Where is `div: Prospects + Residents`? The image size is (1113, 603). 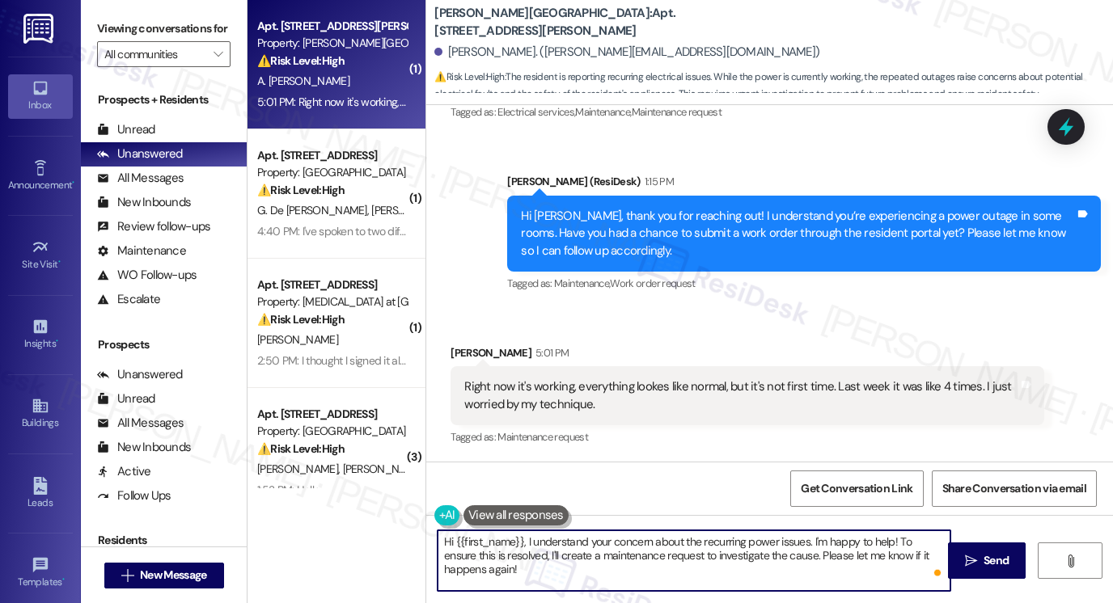
div: Prospects + Residents is located at coordinates (163, 99).